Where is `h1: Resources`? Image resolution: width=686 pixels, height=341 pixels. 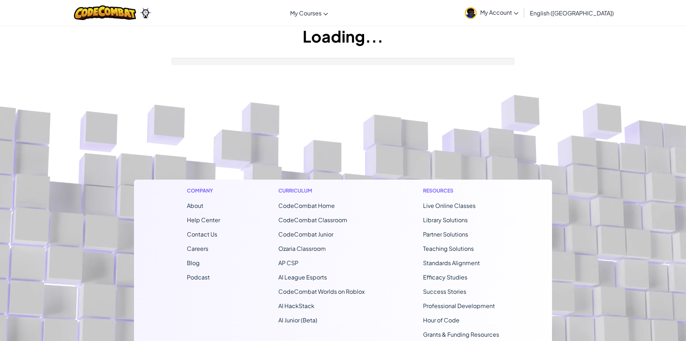
h1: Resources is located at coordinates (461, 190).